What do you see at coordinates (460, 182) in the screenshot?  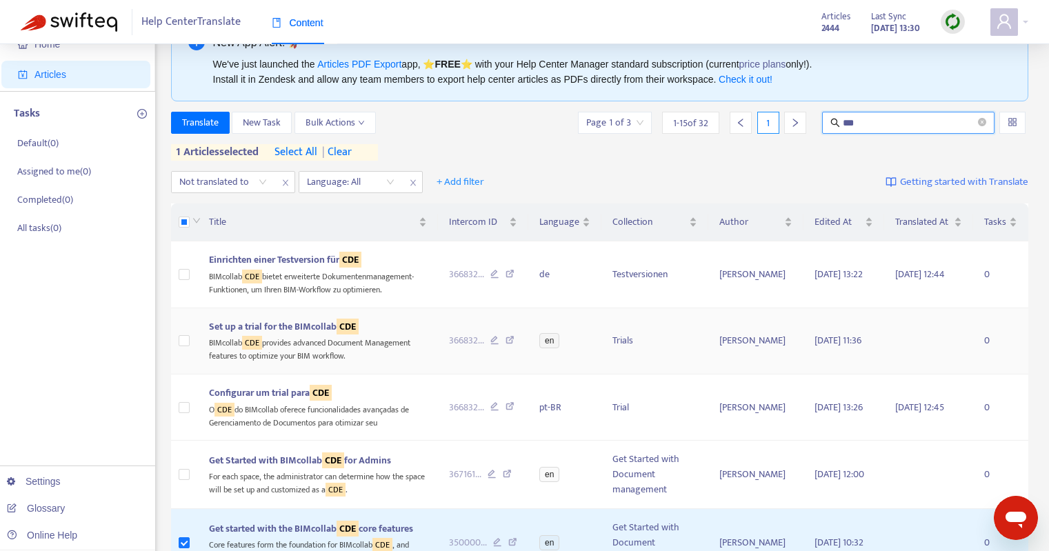 I see `button: + Add filter` at bounding box center [460, 182].